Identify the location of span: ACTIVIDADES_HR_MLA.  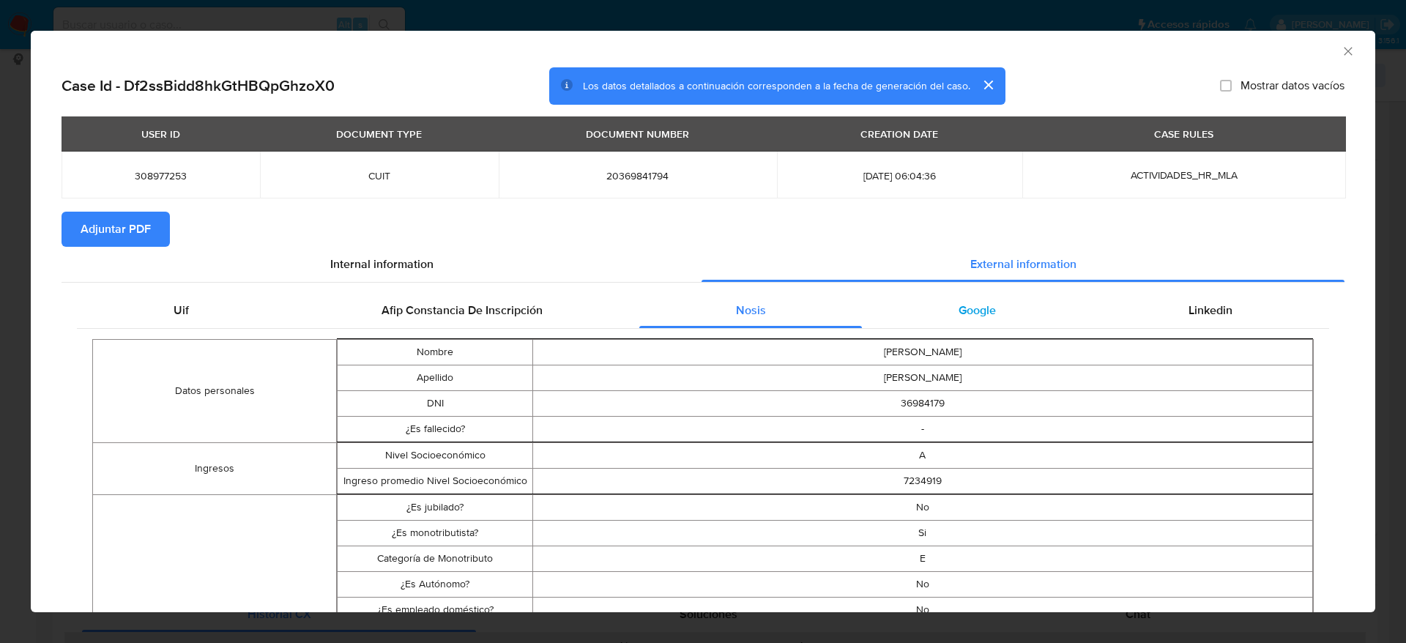
(1184, 175).